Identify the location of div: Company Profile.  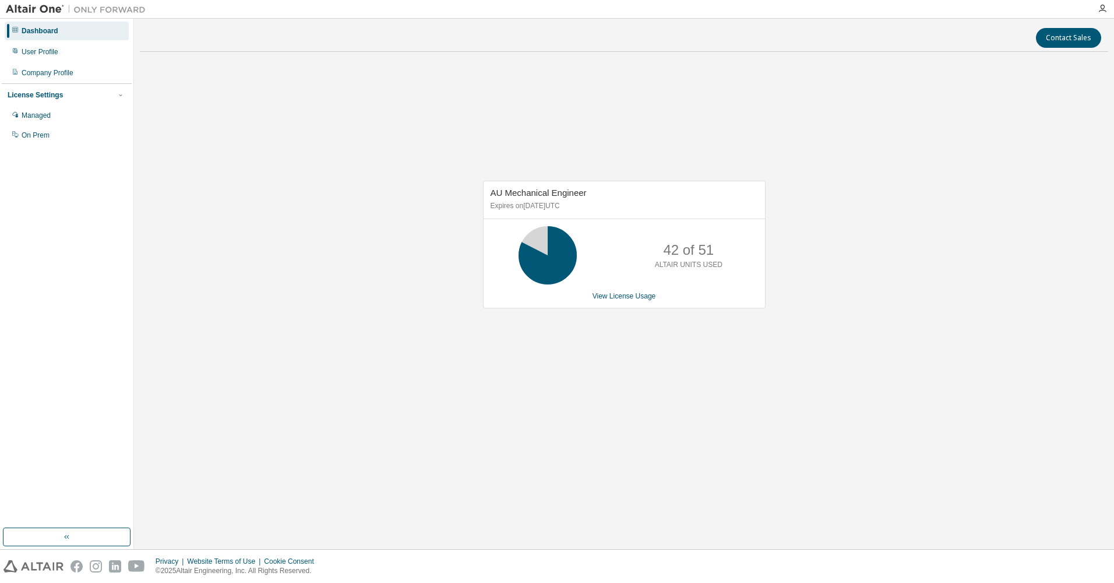
(47, 73).